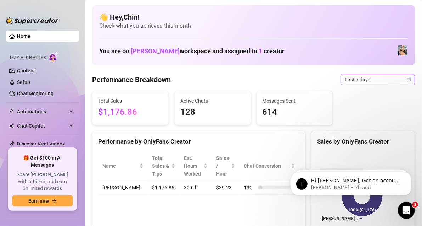 The width and height of the screenshot is (422, 226). Describe the element at coordinates (120, 166) in the screenshot. I see `span: Name` at that location.